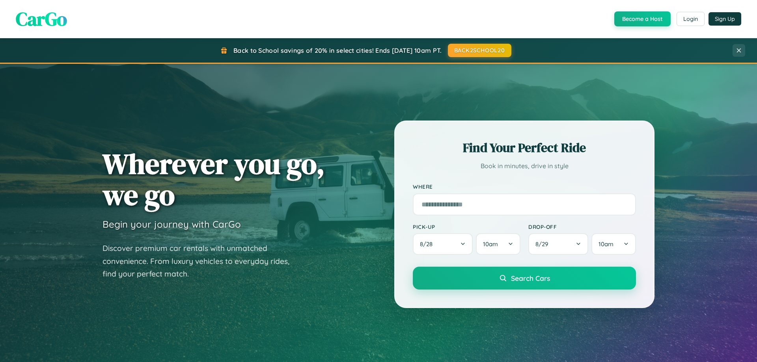  What do you see at coordinates (559, 244) in the screenshot?
I see `button: 8/29` at bounding box center [559, 244].